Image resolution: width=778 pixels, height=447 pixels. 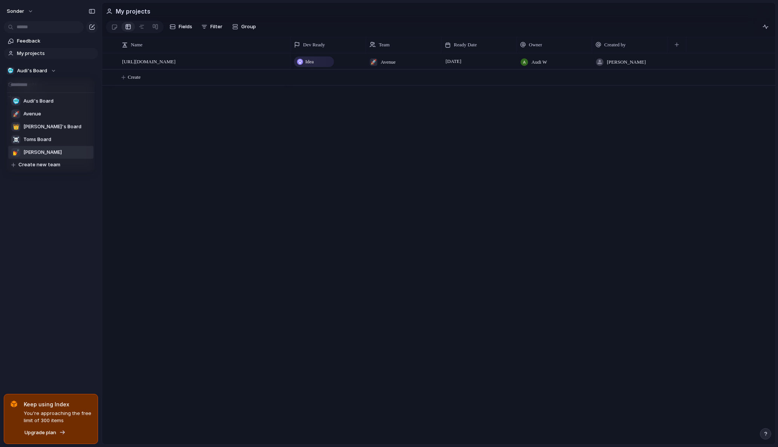 What do you see at coordinates (32, 114) in the screenshot?
I see `span: Avenue` at bounding box center [32, 114].